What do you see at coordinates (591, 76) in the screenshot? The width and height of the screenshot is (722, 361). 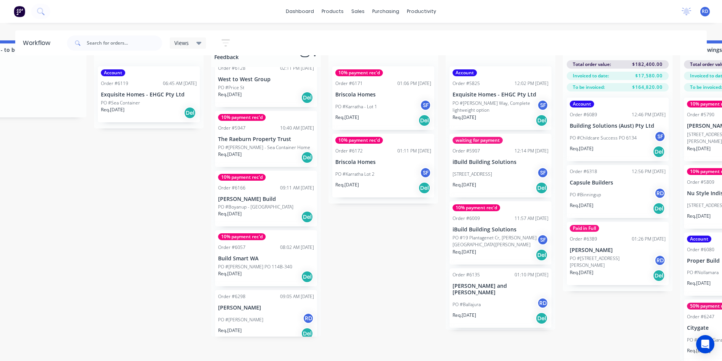 I see `span: Invoiced to date:` at bounding box center [591, 76].